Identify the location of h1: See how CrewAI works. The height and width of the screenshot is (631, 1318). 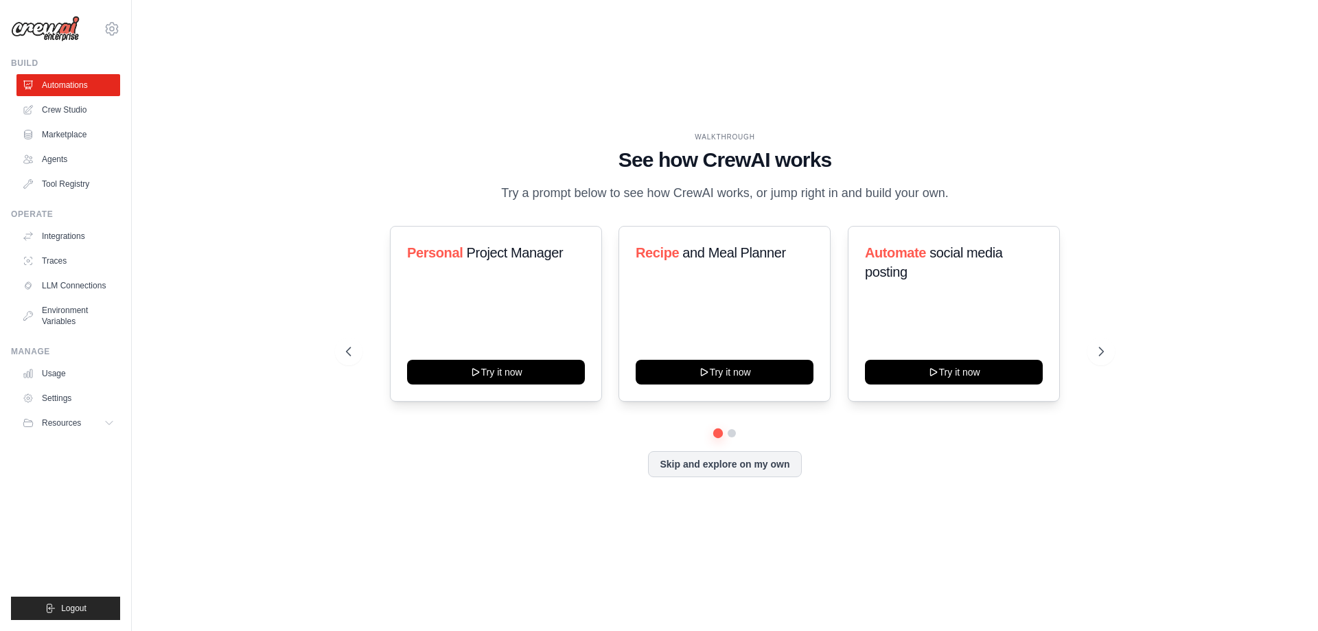
(725, 160).